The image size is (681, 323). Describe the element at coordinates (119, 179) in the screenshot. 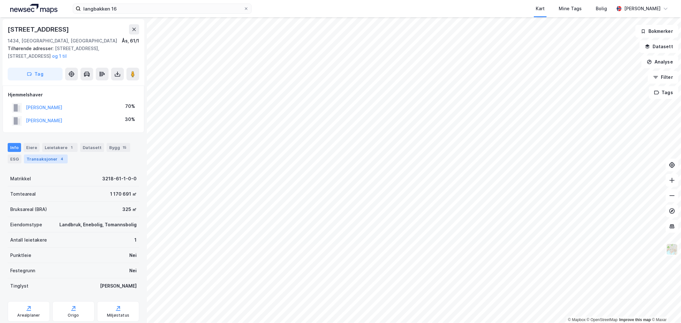

I see `div: 3218-61-1-0-0` at that location.